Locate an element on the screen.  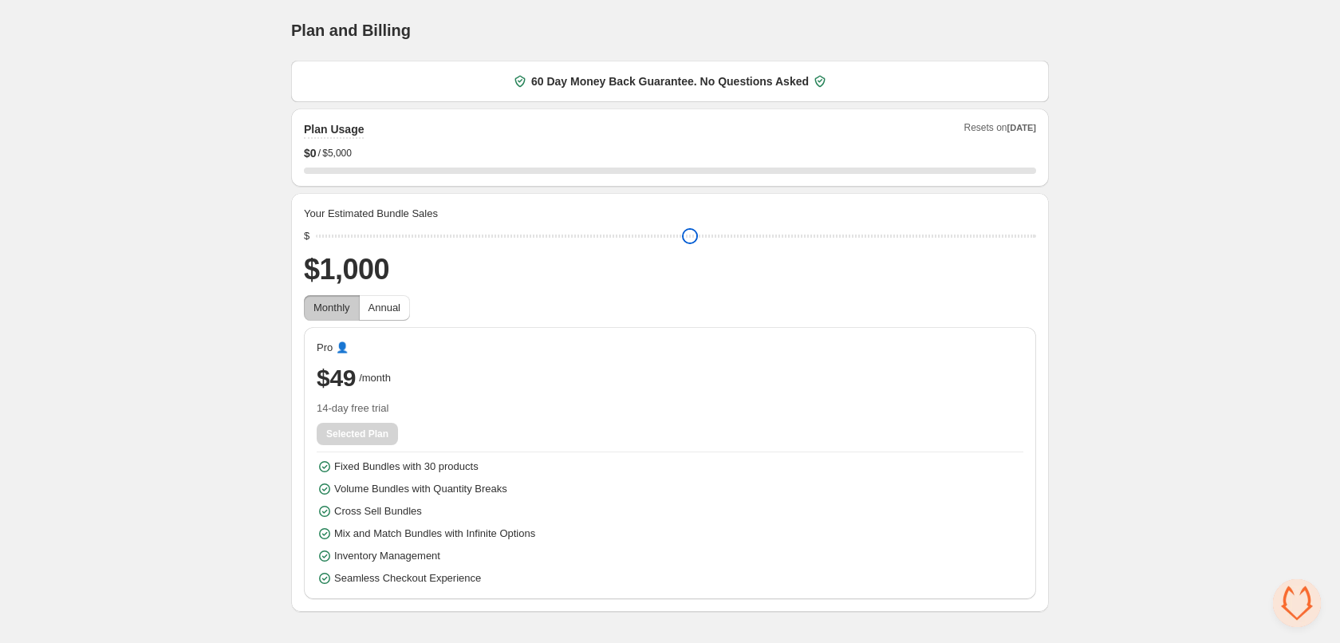
h2: $1,000 is located at coordinates (670, 270).